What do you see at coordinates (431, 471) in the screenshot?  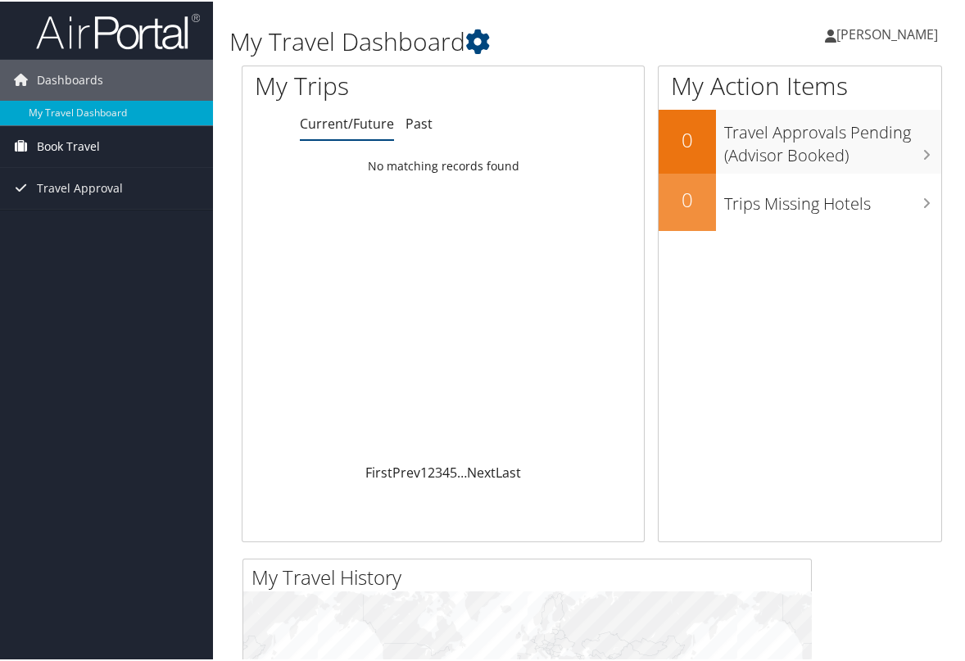 I see `a: 2` at bounding box center [431, 471].